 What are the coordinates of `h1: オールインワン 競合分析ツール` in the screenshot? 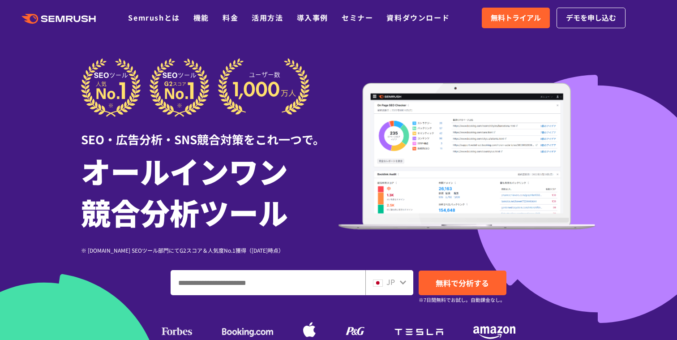 It's located at (210, 191).